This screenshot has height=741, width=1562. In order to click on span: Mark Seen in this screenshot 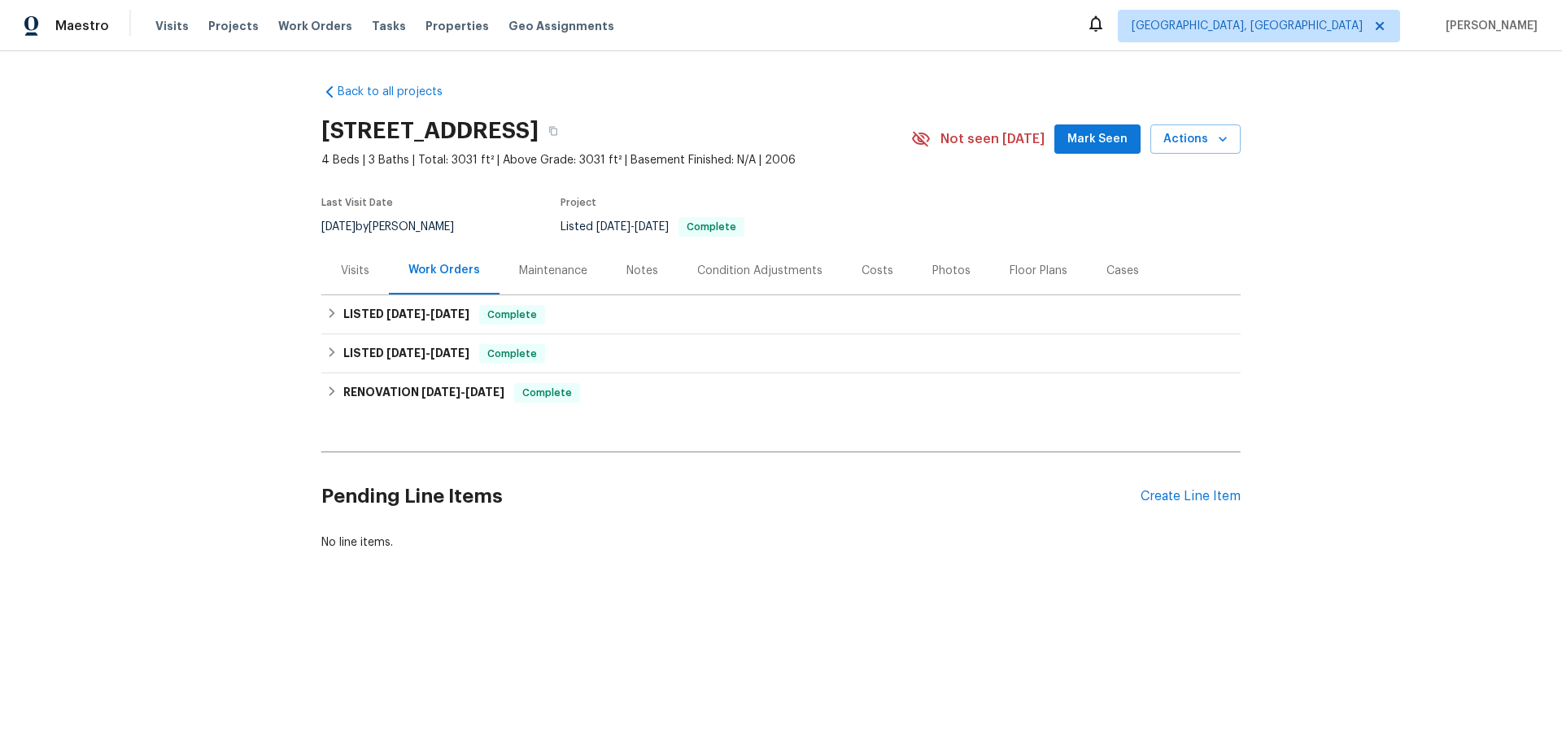, I will do `click(1097, 139)`.